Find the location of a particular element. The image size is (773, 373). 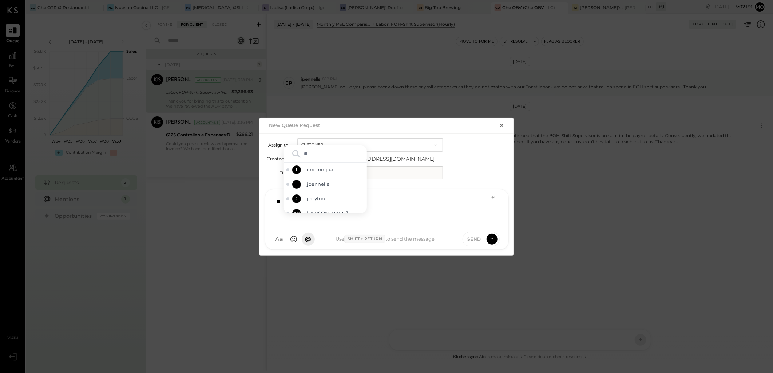

span: AP is located at coordinates (297, 214).